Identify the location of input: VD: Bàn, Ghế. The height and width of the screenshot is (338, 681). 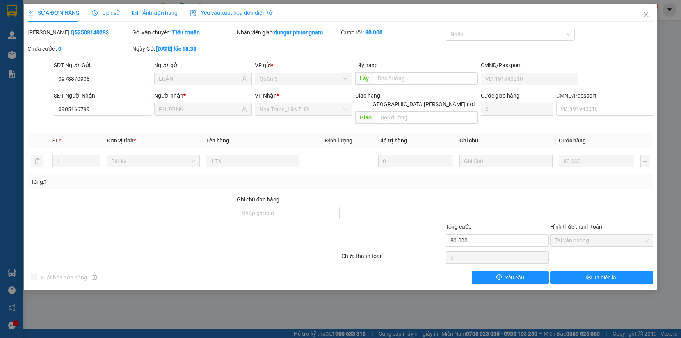
(253, 161).